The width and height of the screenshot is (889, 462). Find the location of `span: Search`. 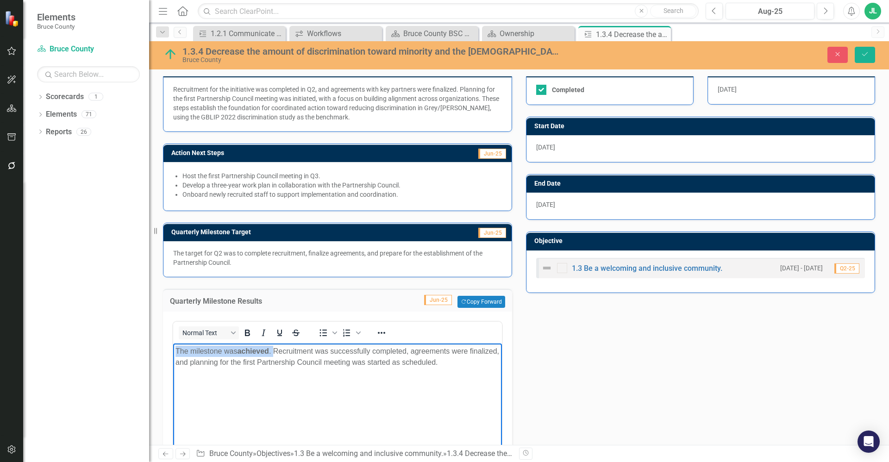

span: Search is located at coordinates (673, 11).